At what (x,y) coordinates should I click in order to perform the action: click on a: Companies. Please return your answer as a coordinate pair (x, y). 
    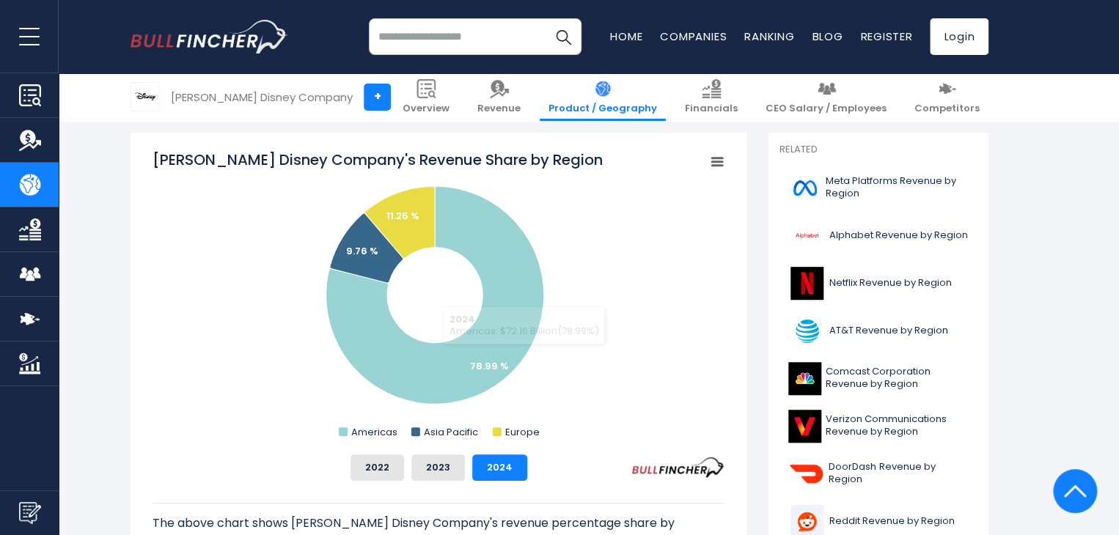
    Looking at the image, I should click on (693, 36).